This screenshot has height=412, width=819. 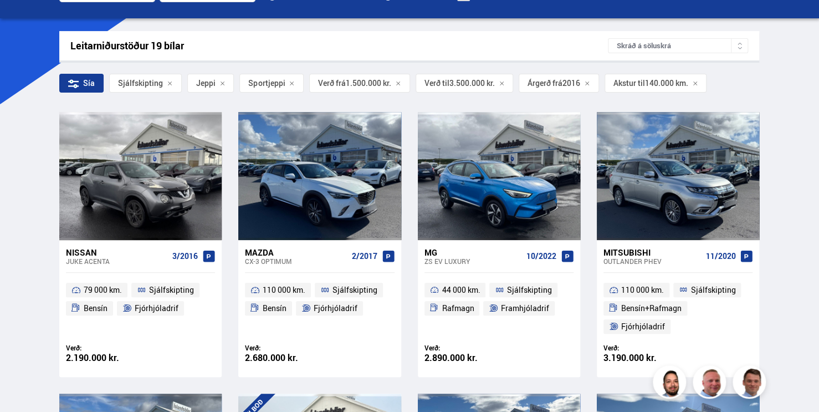 I want to click on div: MG, so click(x=473, y=252).